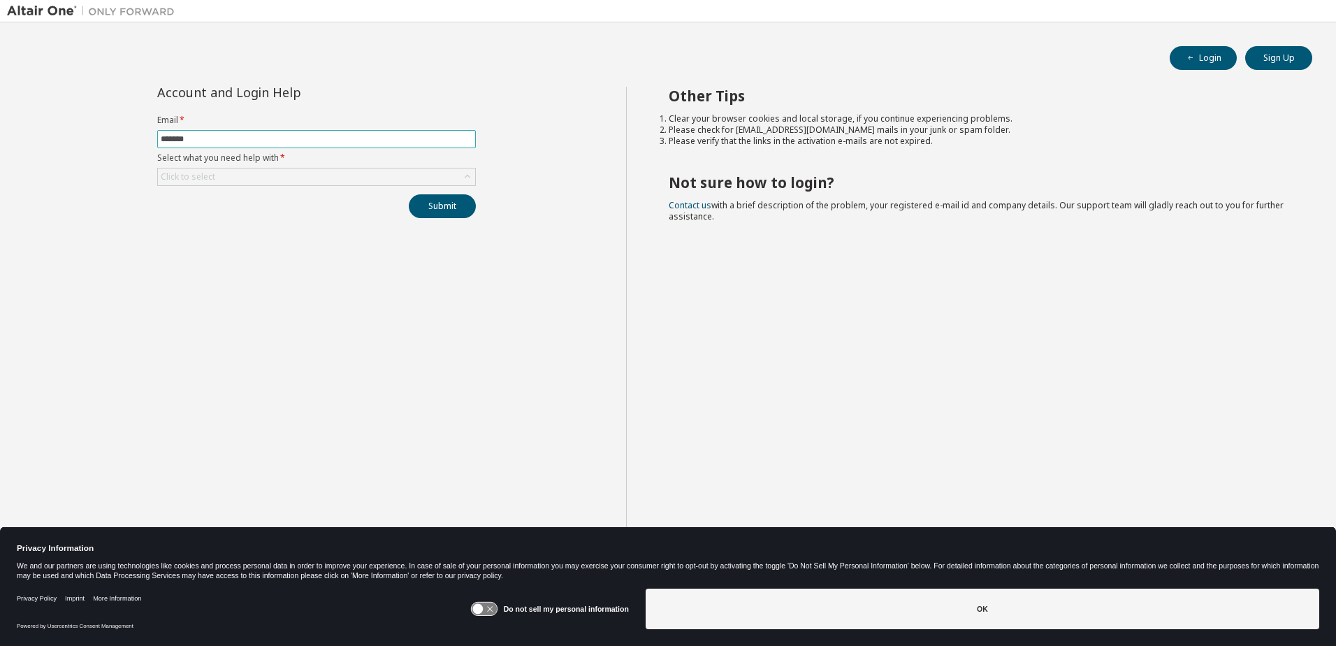  Describe the element at coordinates (442, 206) in the screenshot. I see `button: Submit` at that location.